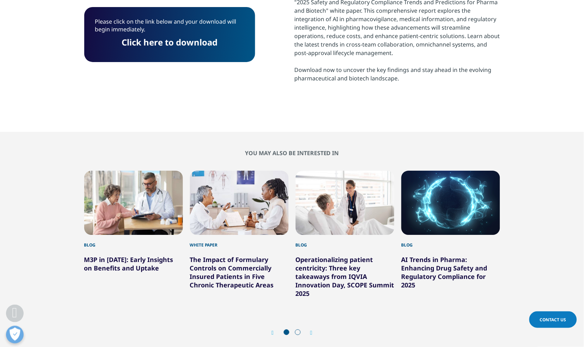  Describe the element at coordinates (170, 42) in the screenshot. I see `a: Click here to download` at that location.